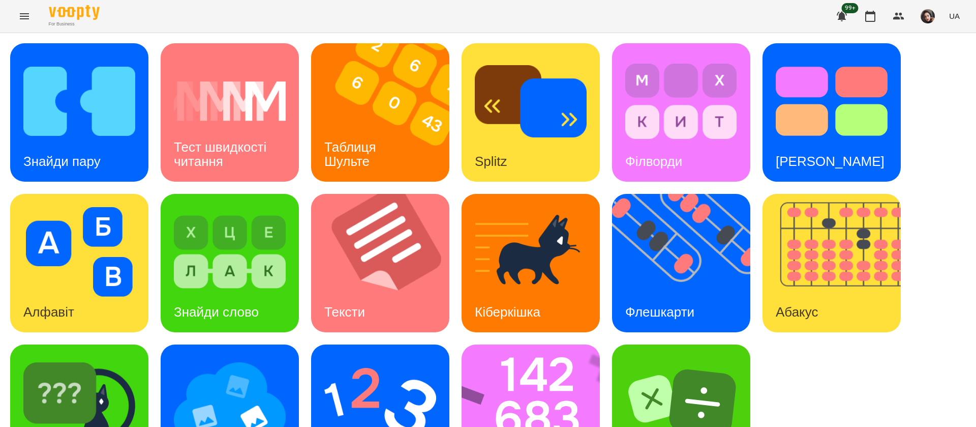  I want to click on img: Тест швидкості читання, so click(230, 101).